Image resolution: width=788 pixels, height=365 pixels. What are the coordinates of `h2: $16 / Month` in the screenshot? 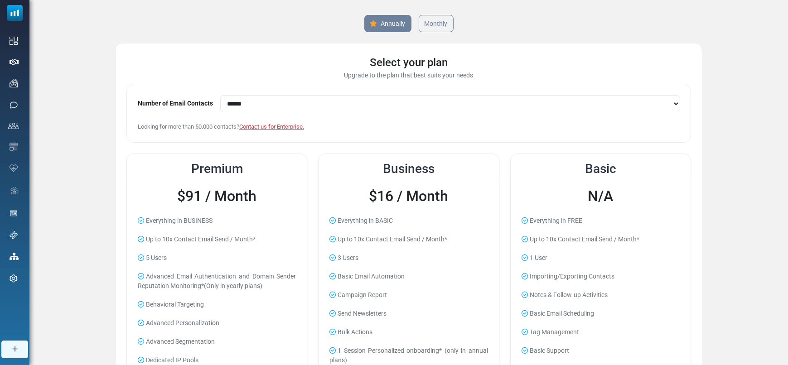 It's located at (408, 196).